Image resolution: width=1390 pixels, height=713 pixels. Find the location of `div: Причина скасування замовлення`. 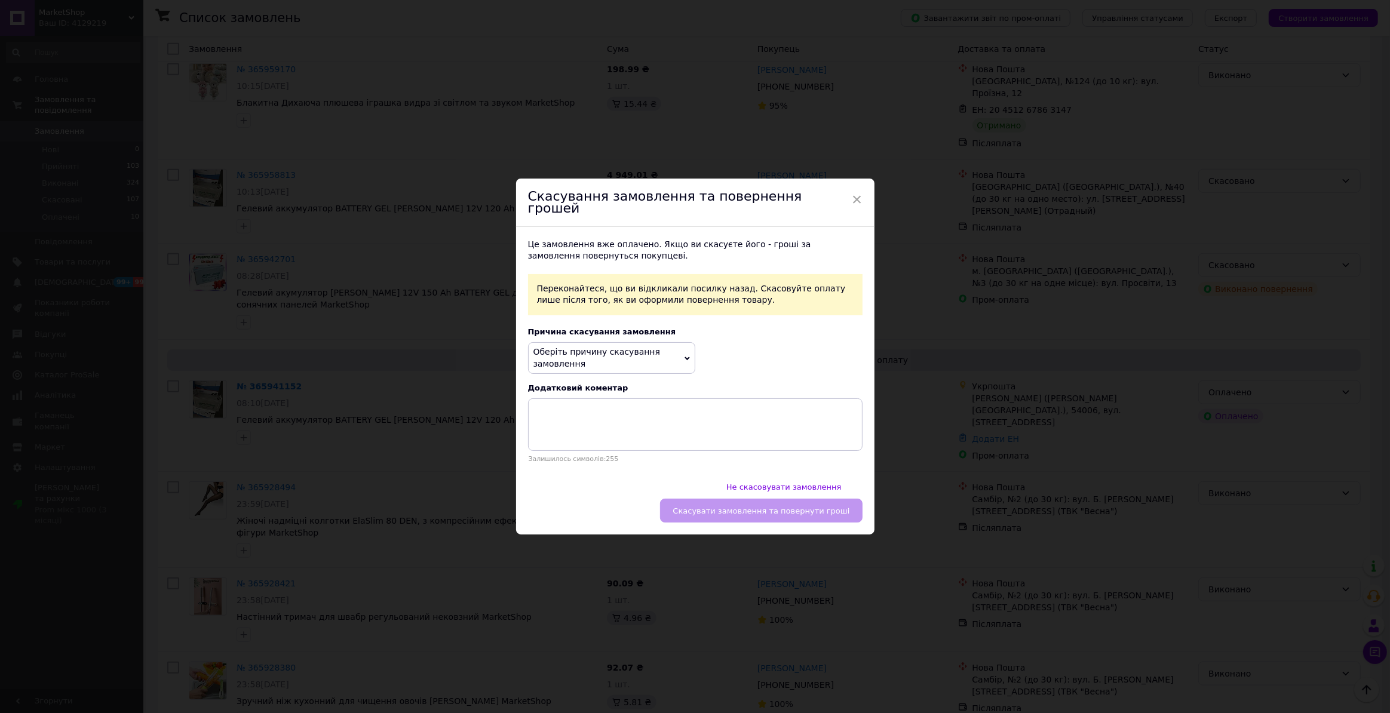

div: Причина скасування замовлення is located at coordinates (696, 332).